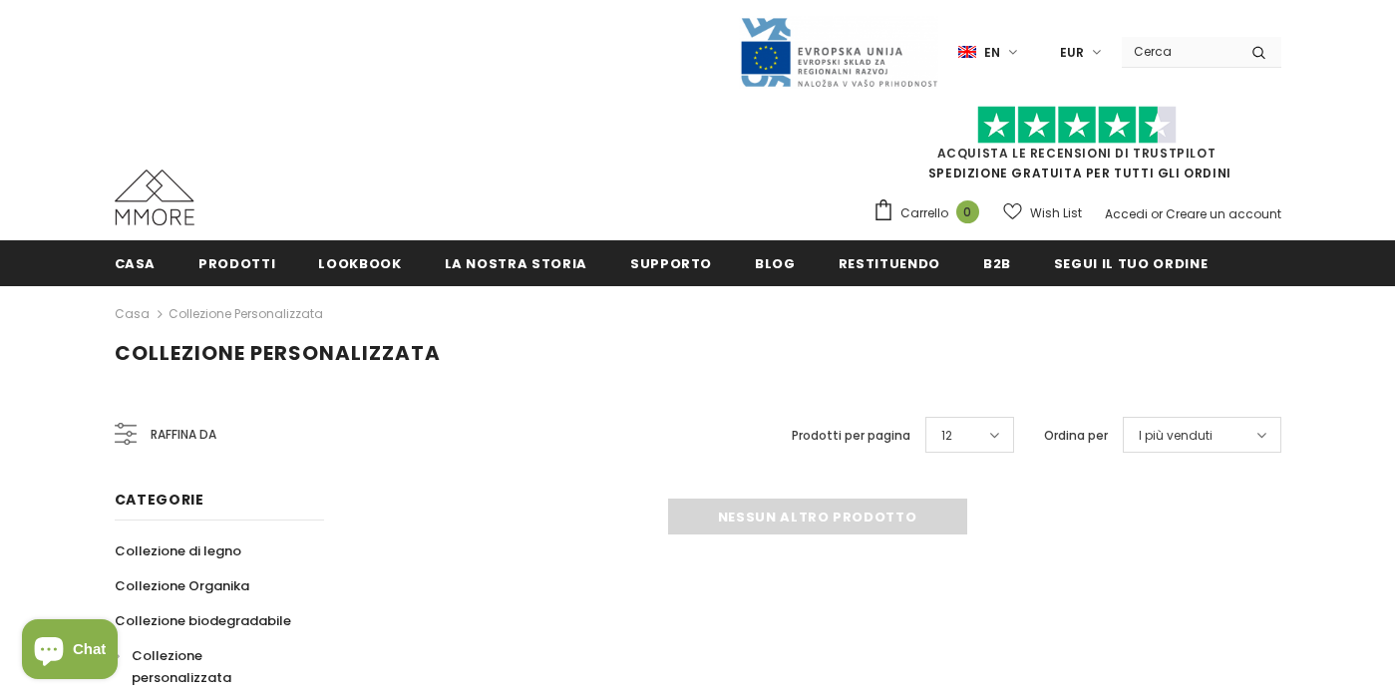  What do you see at coordinates (997, 262) in the screenshot?
I see `a: B2B` at bounding box center [997, 262].